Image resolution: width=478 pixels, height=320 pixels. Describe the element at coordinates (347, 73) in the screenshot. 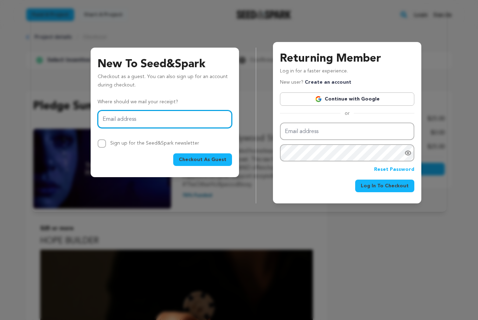

I see `p: Log in for a faster experience.` at that location.